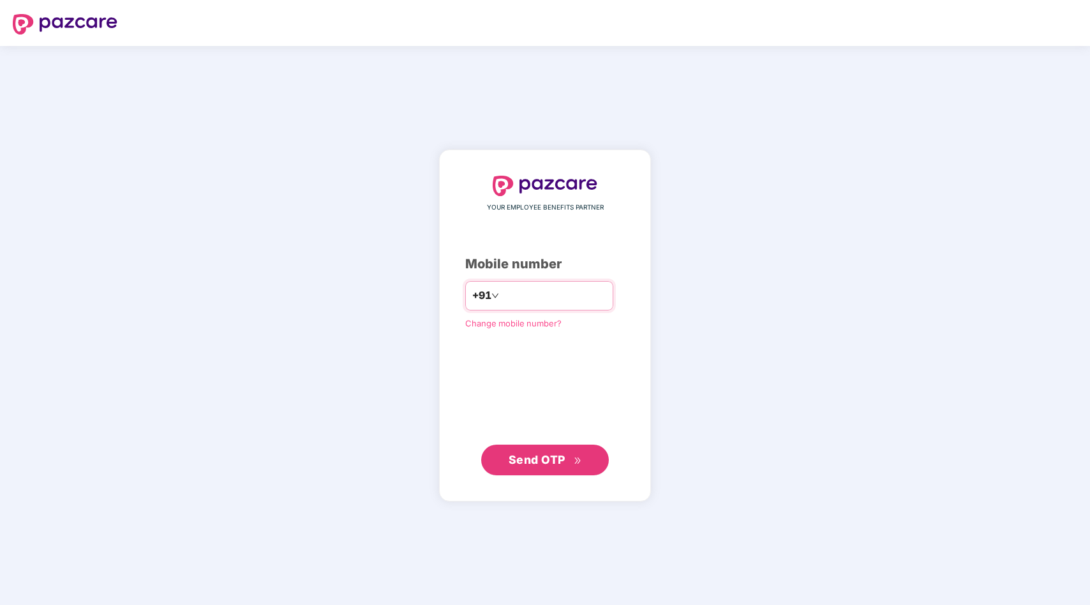 Image resolution: width=1090 pixels, height=605 pixels. Describe the element at coordinates (545, 264) in the screenshot. I see `div: Mobile number` at that location.